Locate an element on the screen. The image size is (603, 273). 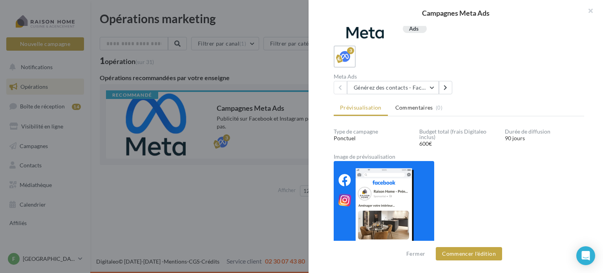
div: Ponctuel is located at coordinates (373, 138).